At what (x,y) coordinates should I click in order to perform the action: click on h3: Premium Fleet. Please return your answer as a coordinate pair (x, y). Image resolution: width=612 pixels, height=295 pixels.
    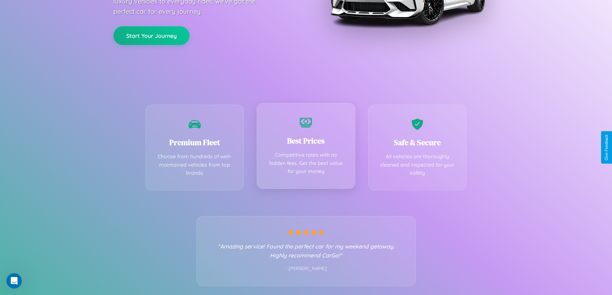
    Looking at the image, I should click on (195, 142).